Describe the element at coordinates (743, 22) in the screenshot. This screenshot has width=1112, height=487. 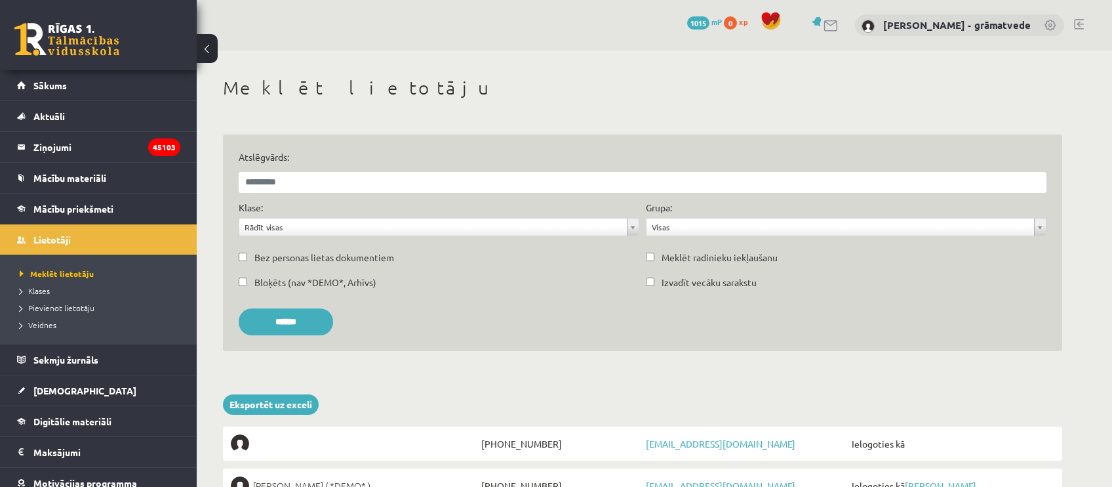
I see `span: xp` at that location.